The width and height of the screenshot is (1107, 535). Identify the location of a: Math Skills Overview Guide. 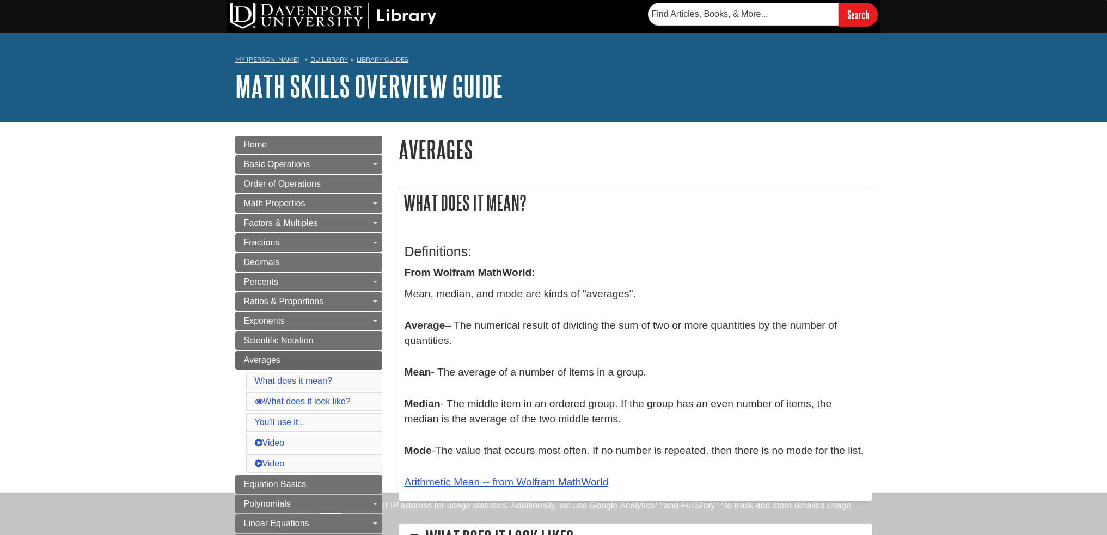
(369, 86).